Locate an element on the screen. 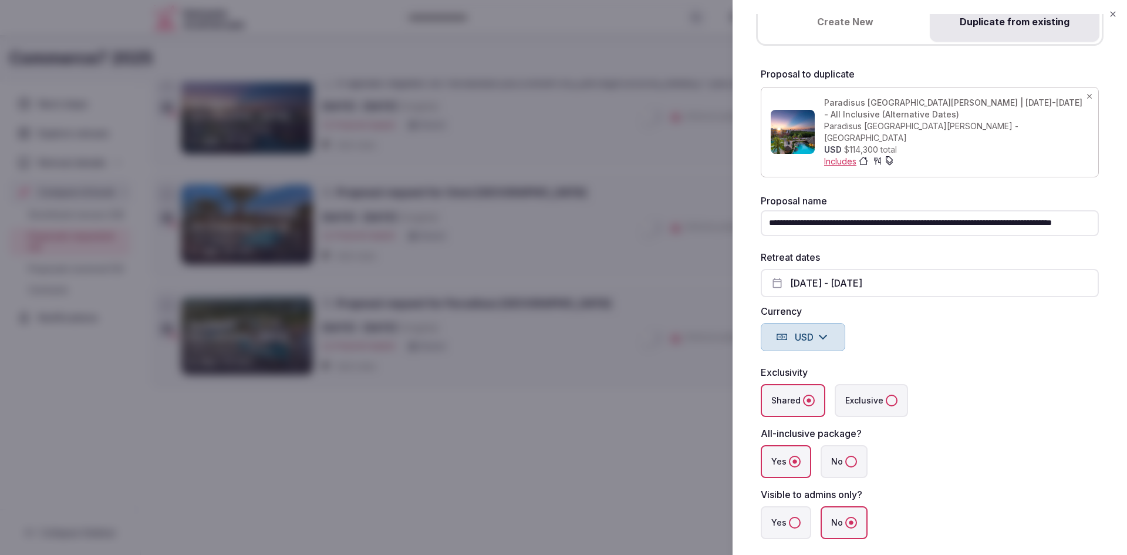 This screenshot has height=555, width=1127. span: $114,300 is located at coordinates (861, 150).